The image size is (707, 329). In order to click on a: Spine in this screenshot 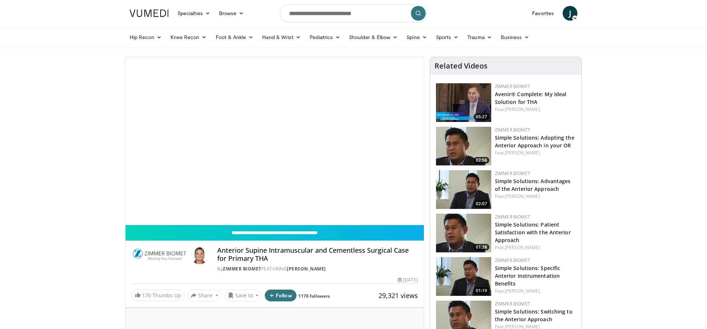, I will do `click(416, 37)`.